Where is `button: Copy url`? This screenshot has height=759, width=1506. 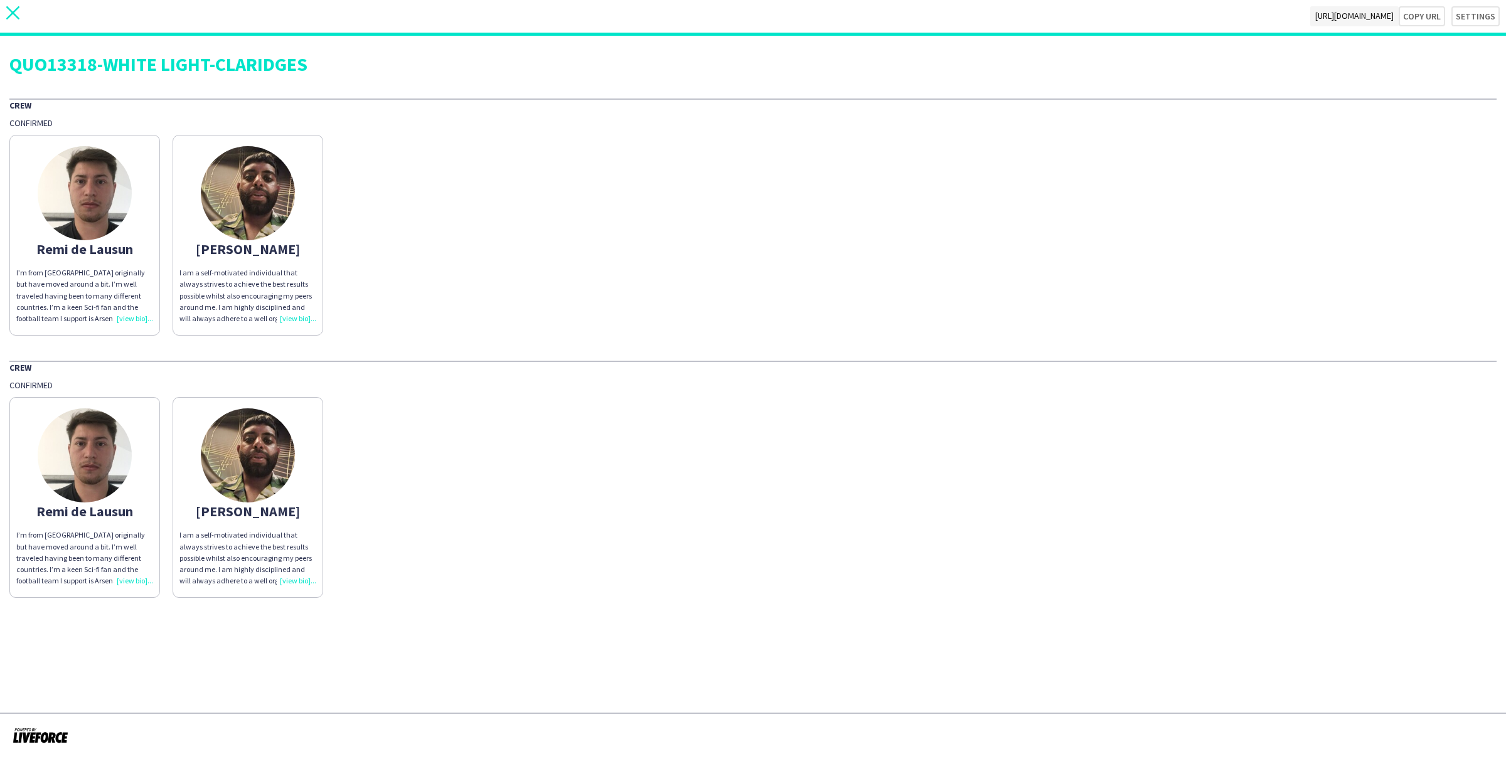
button: Copy url is located at coordinates (1422, 16).